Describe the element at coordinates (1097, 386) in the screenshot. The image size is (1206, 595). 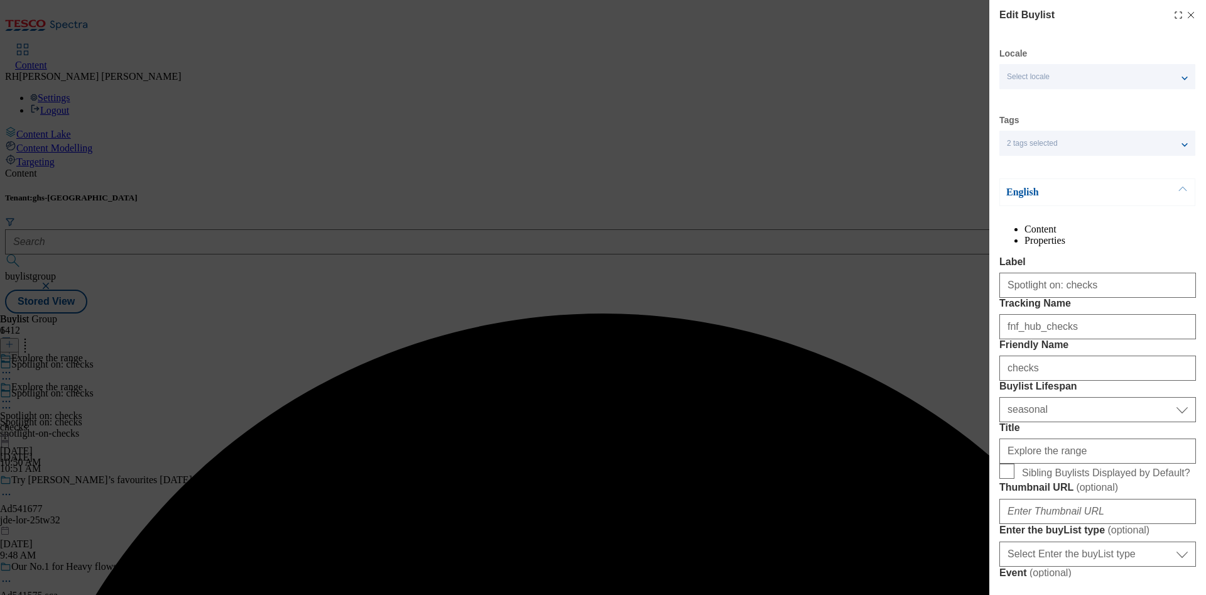
I see `label: Buylist Lifespan` at that location.